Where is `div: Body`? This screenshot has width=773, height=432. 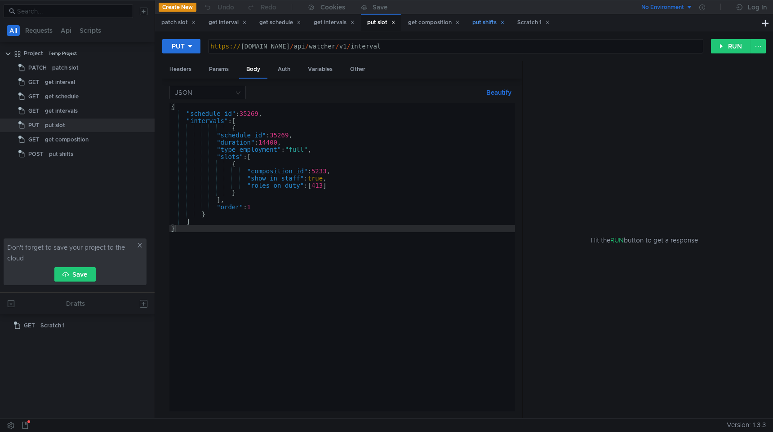 div: Body is located at coordinates (253, 70).